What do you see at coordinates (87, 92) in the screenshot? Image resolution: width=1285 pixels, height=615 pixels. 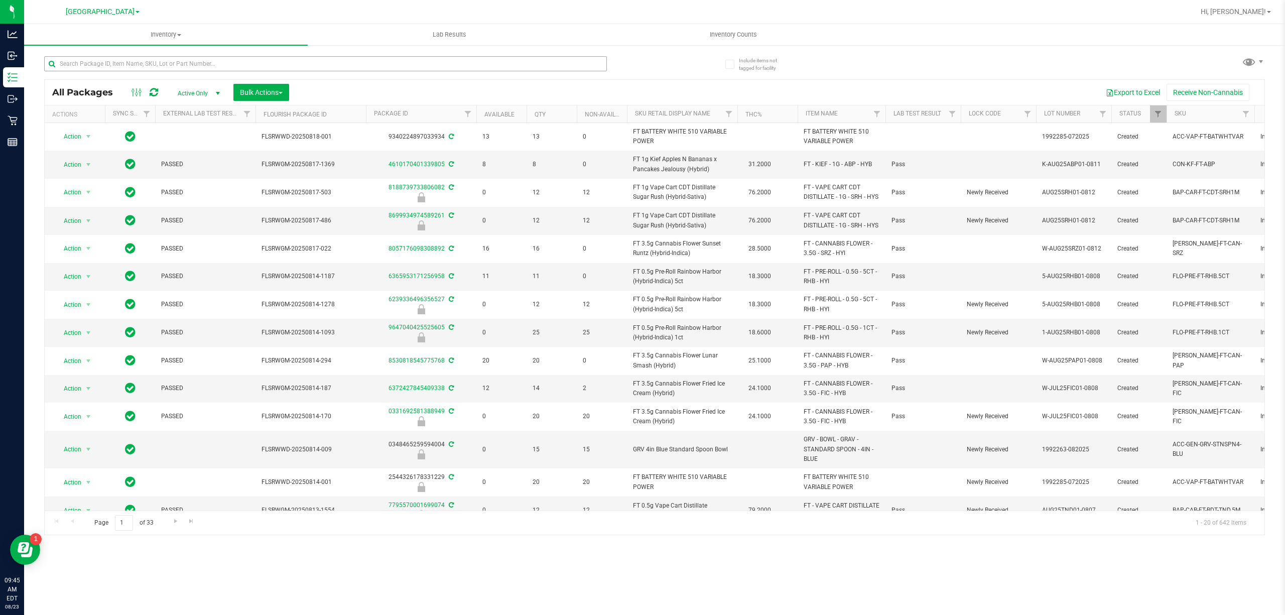 I see `span: All Packages` at bounding box center [87, 92].